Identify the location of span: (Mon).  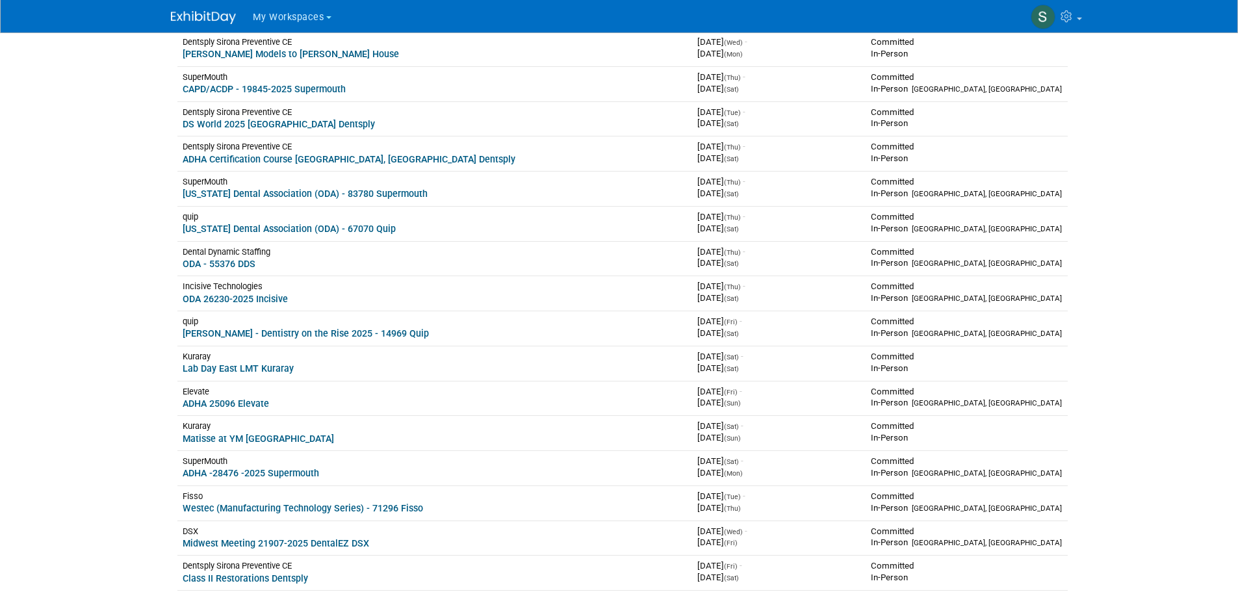
(733, 473).